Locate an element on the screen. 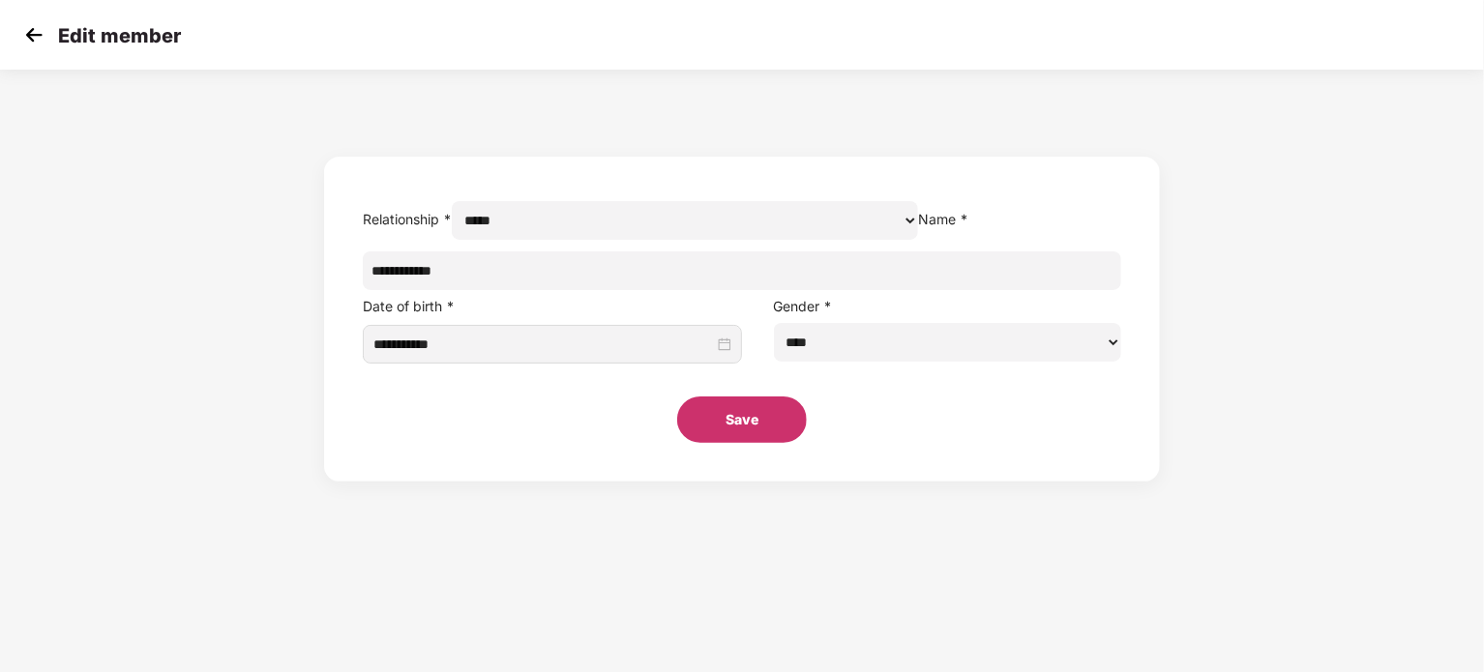  label: Name * is located at coordinates (943, 219).